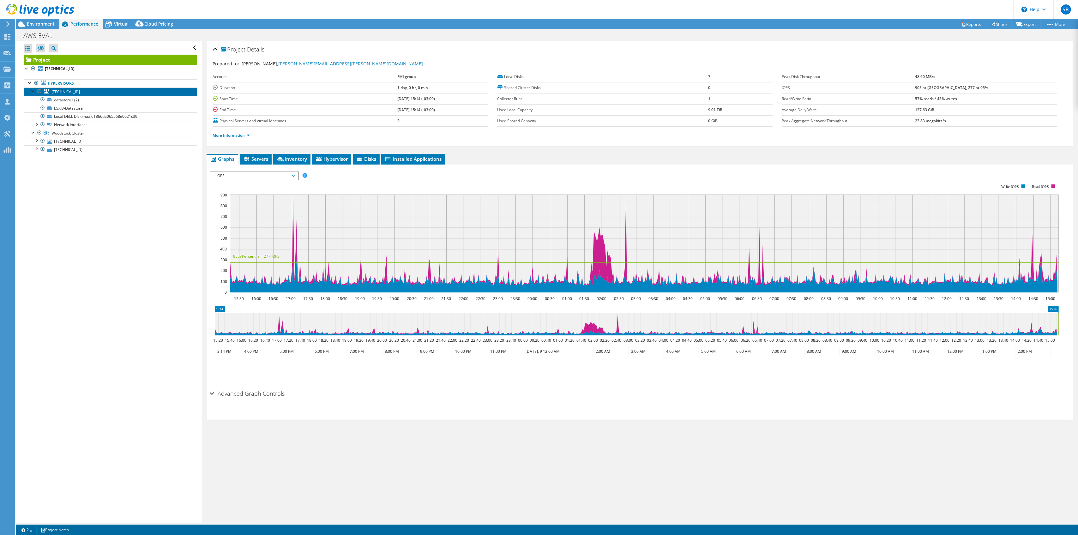 This screenshot has width=1078, height=535. I want to click on label: Average Daily Write, so click(849, 110).